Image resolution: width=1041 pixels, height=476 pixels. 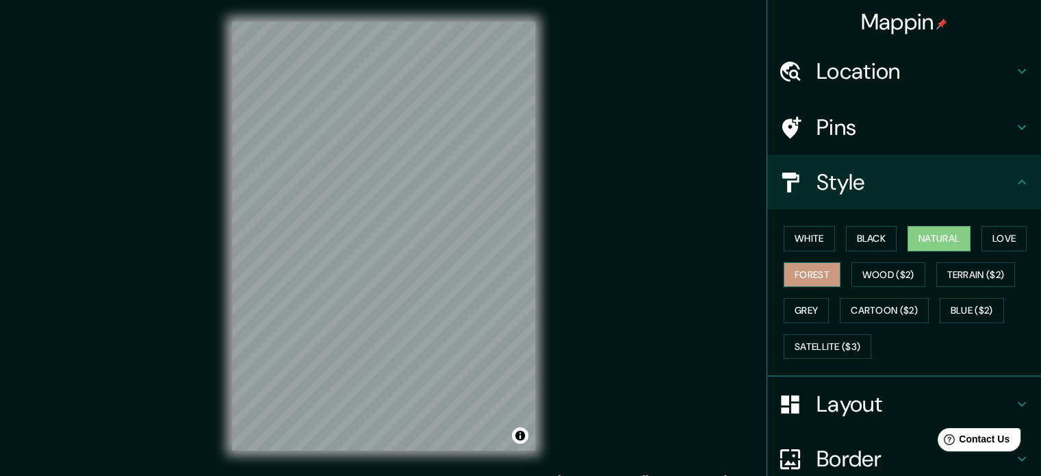 I want to click on button: Grey, so click(x=807, y=310).